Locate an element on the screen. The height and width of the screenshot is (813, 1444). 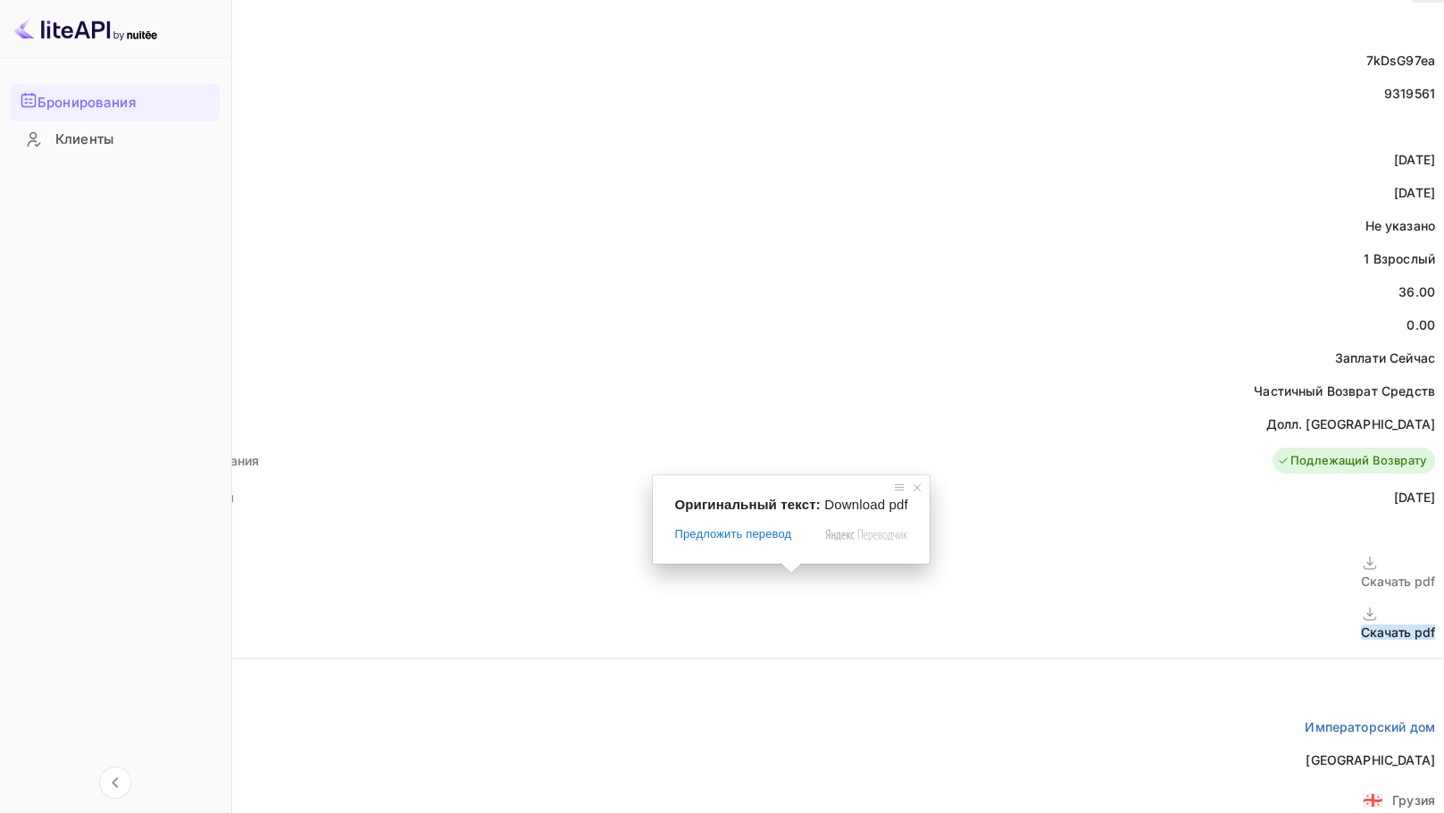
ya-tr-span: Грузия is located at coordinates (1414, 799).